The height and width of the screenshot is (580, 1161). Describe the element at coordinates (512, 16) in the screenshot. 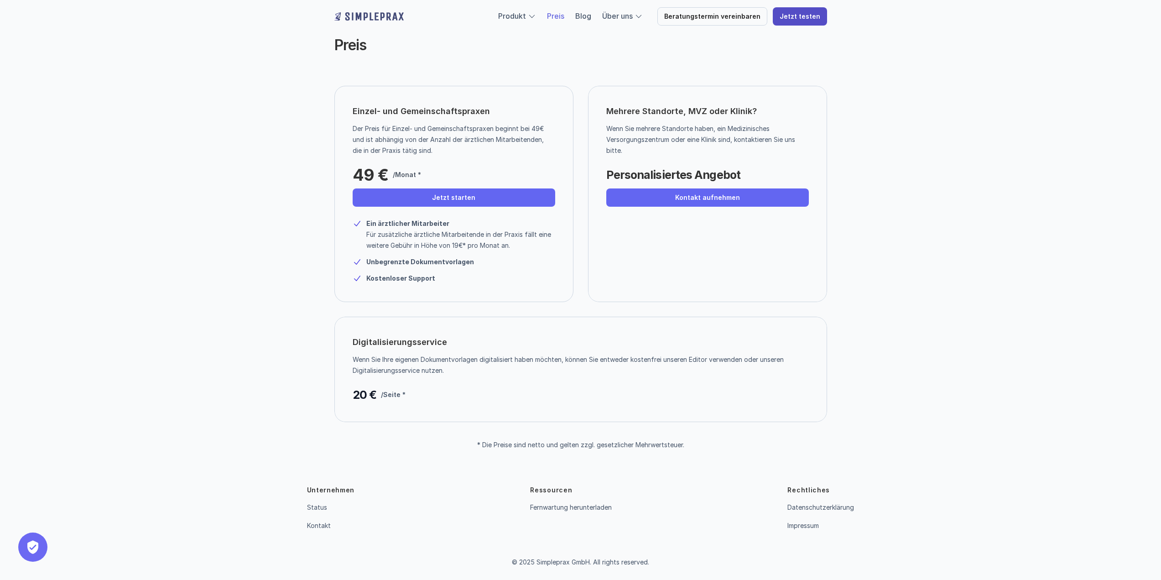

I see `a: Produkt` at that location.